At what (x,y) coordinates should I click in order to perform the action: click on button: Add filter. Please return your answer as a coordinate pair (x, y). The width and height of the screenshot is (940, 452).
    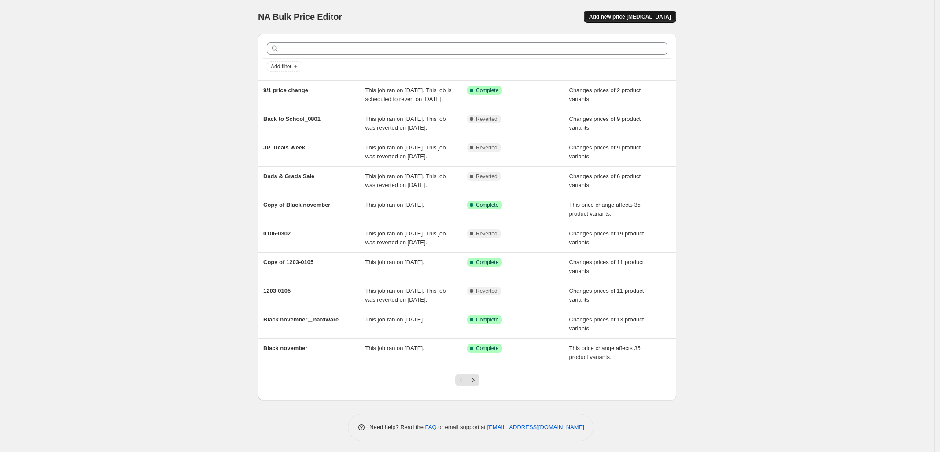
    Looking at the image, I should click on (285, 67).